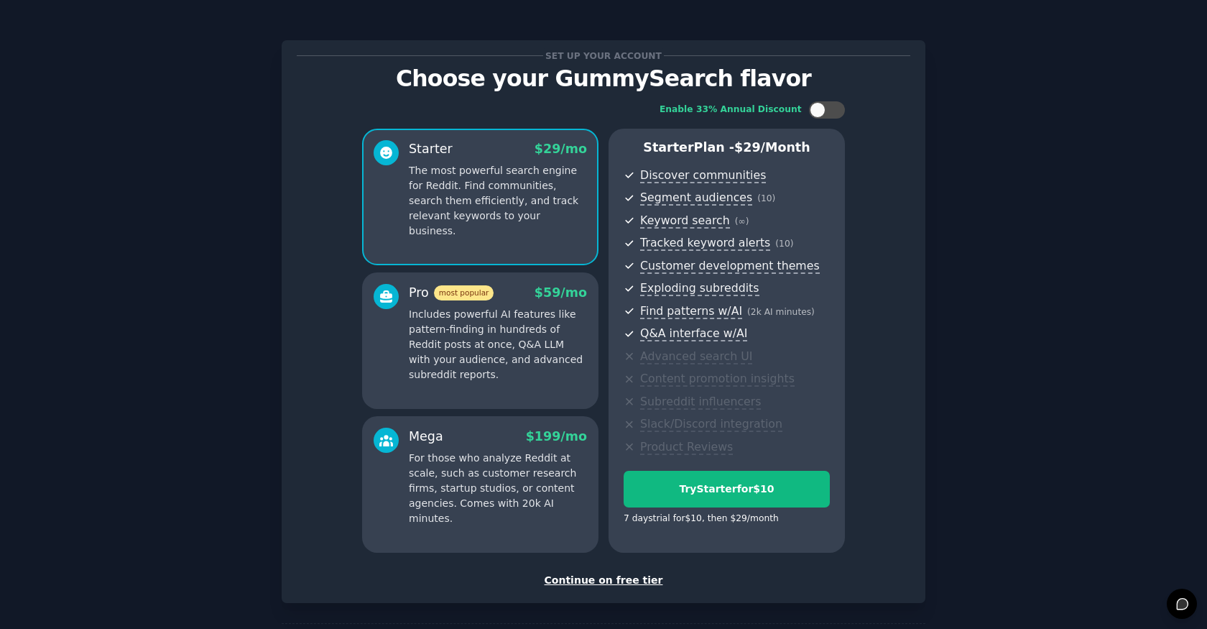  Describe the element at coordinates (604, 78) in the screenshot. I see `p: Choose your GummySearch flavor` at that location.